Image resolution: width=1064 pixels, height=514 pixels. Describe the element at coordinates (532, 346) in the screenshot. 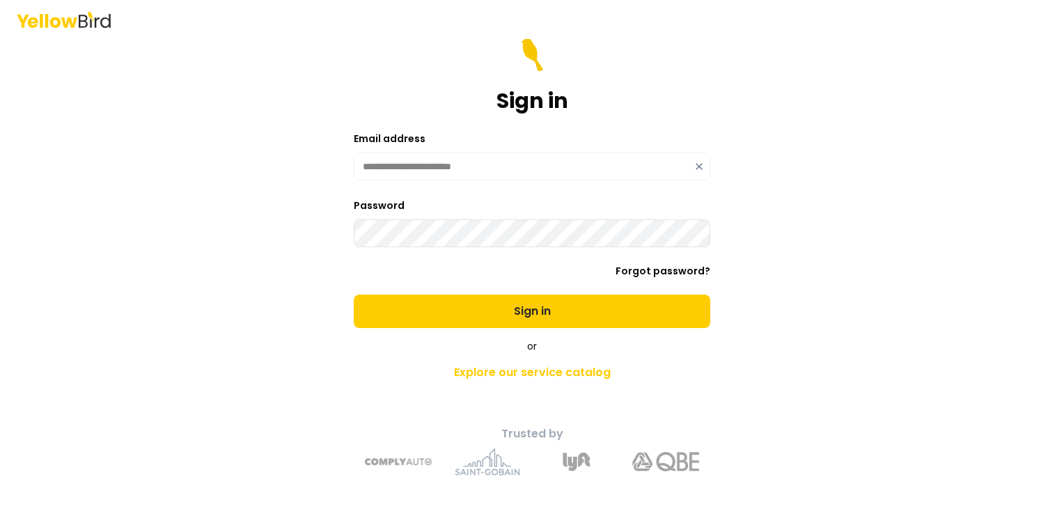

I see `span: or` at that location.